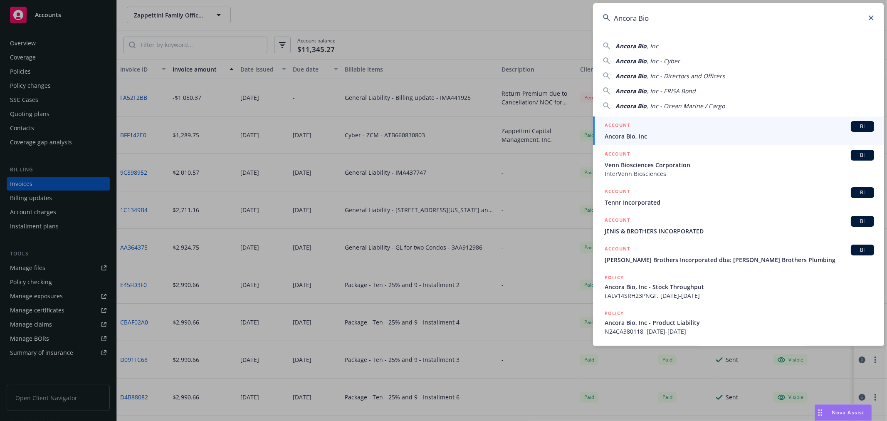  Describe the element at coordinates (653, 46) in the screenshot. I see `span: , Inc` at that location.